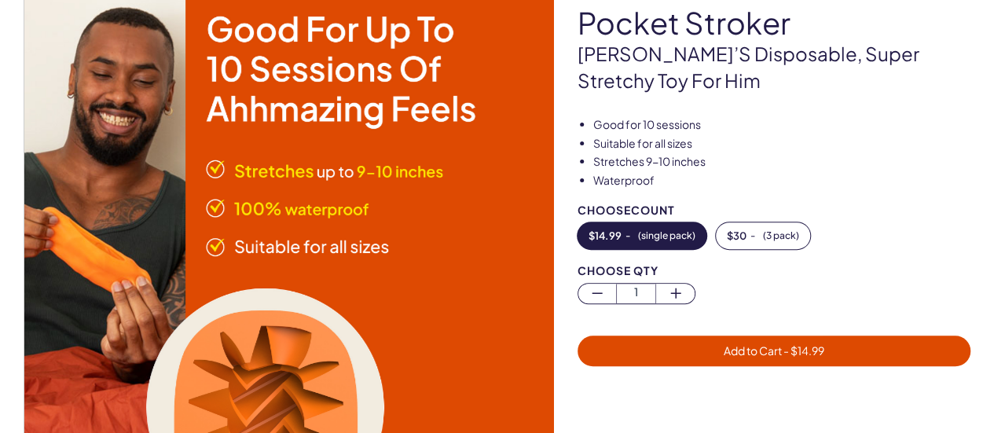  I want to click on span: Add to Cart, so click(774, 351).